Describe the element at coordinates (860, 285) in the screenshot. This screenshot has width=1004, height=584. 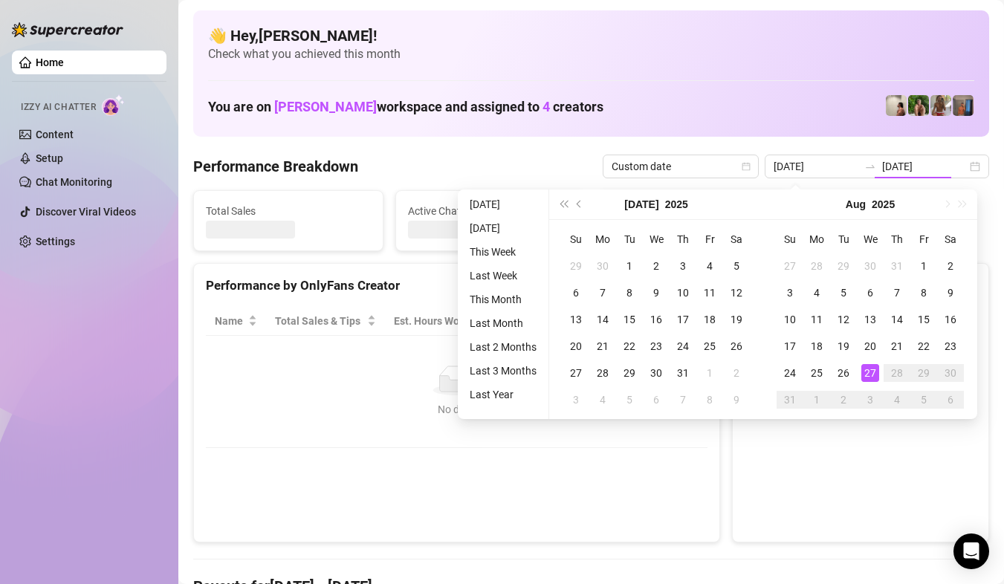
I see `div: Sales by OnlyFans Creator` at that location.